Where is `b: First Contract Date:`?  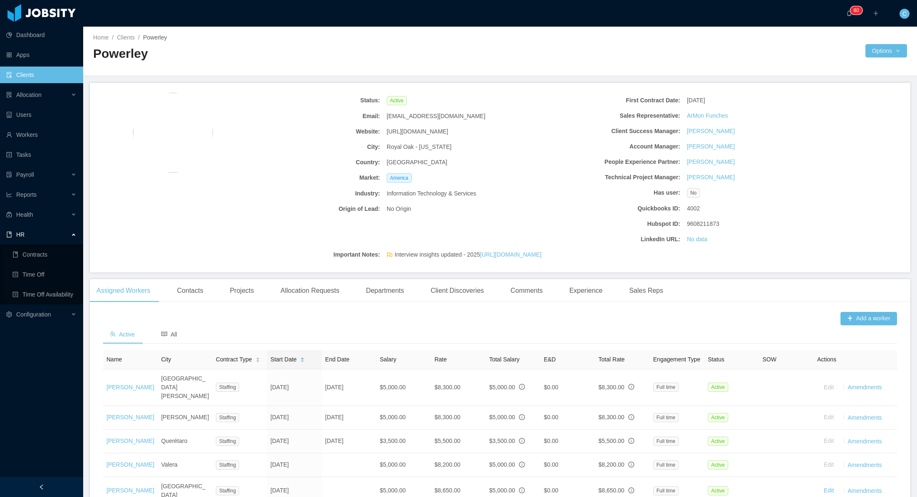
b: First Contract Date: is located at coordinates (609, 100).